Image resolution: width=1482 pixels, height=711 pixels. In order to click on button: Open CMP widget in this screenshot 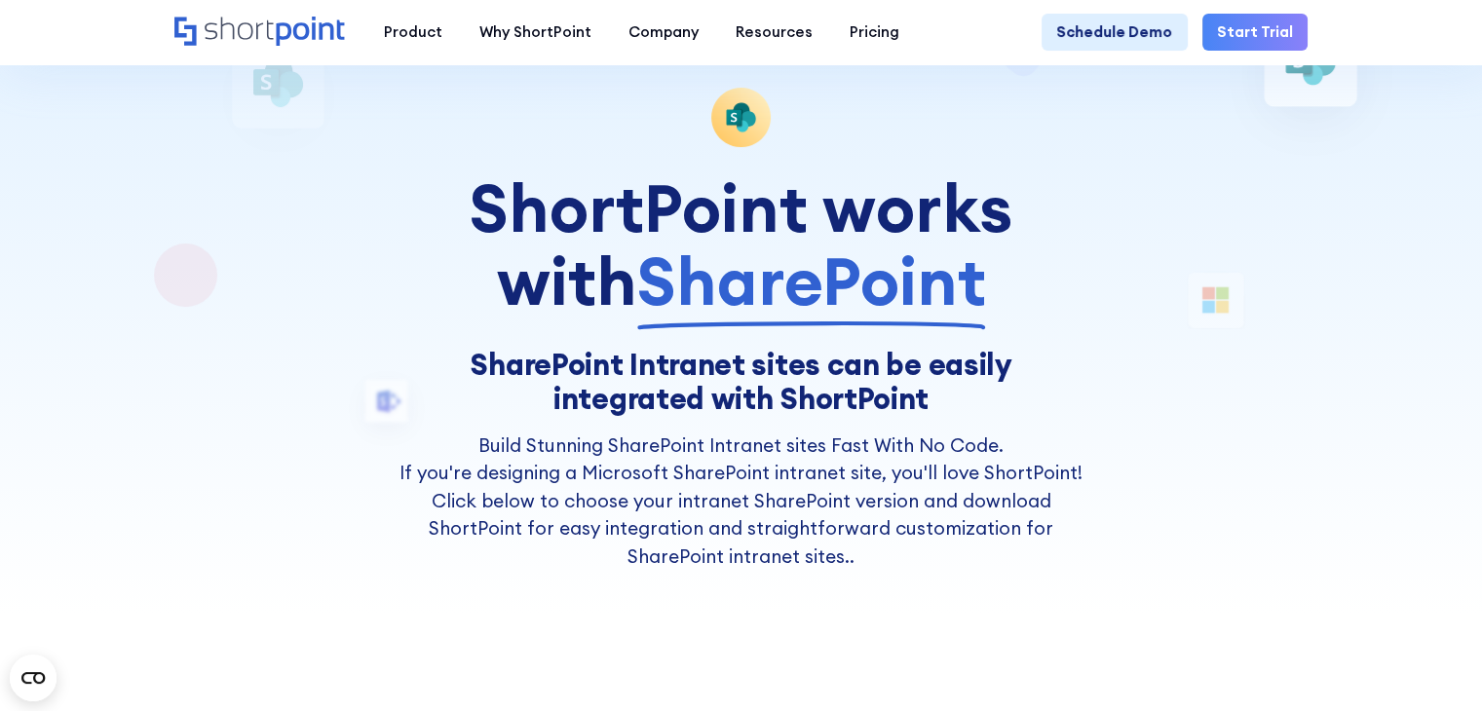, I will do `click(33, 678)`.